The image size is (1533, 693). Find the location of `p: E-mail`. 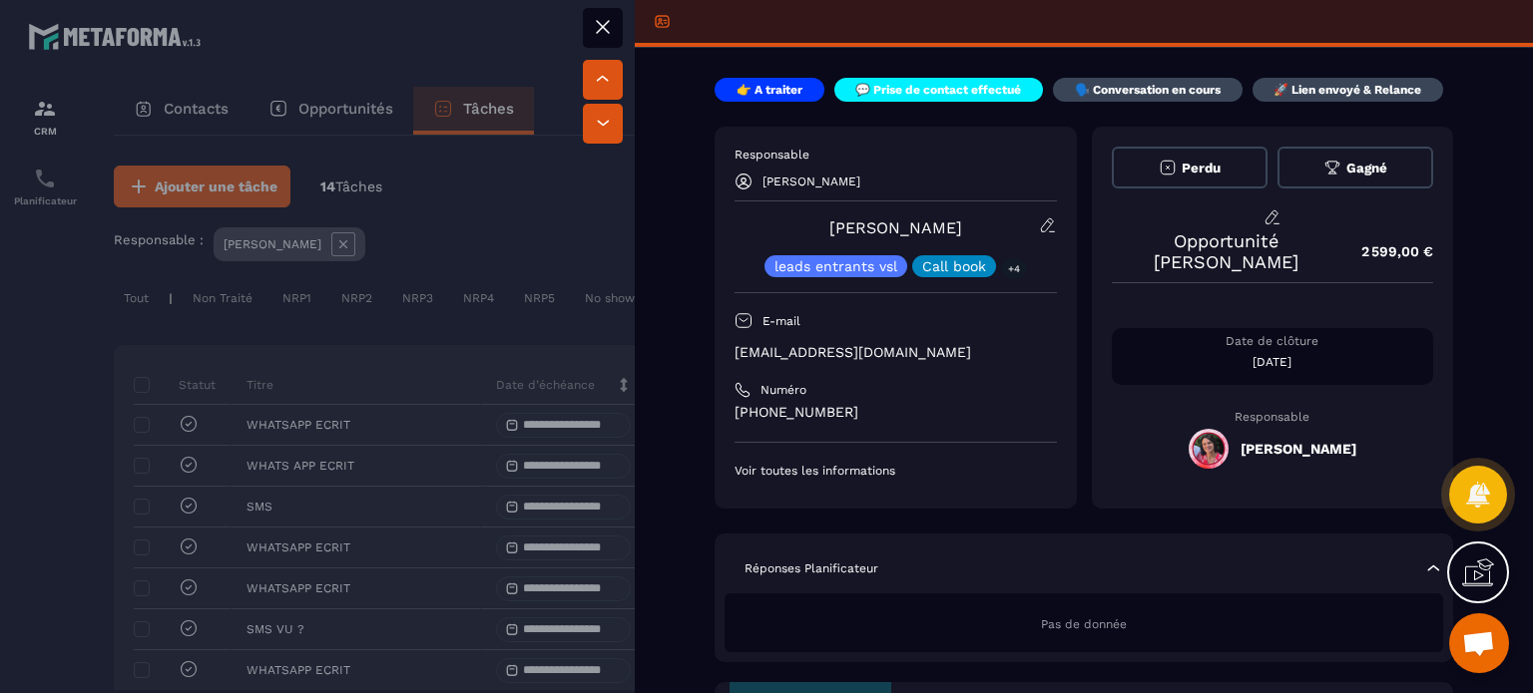

p: E-mail is located at coordinates (781, 321).